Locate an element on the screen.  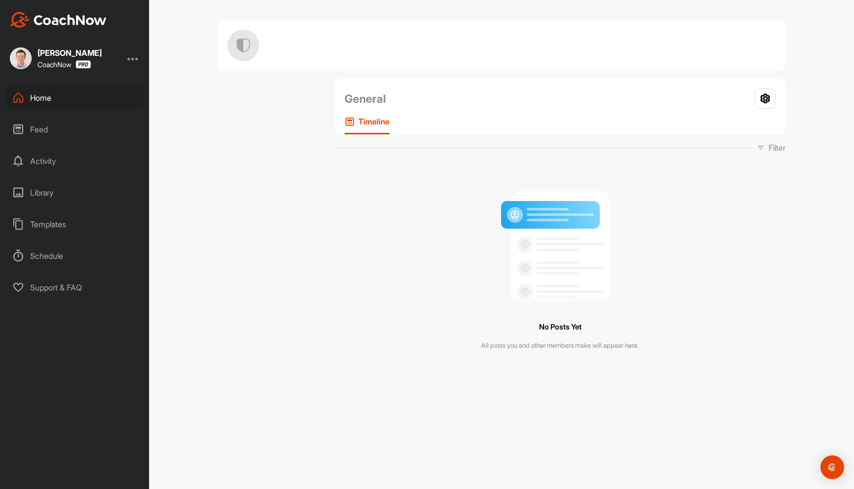
img: CoachNow is located at coordinates (58, 20).